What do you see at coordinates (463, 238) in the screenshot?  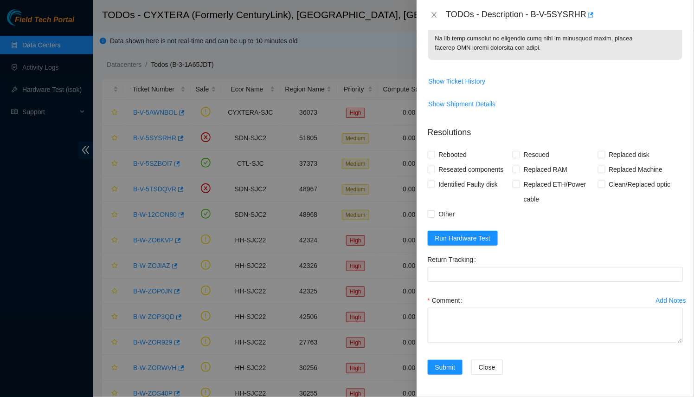 I see `span: Run Hardware Test` at bounding box center [463, 238].